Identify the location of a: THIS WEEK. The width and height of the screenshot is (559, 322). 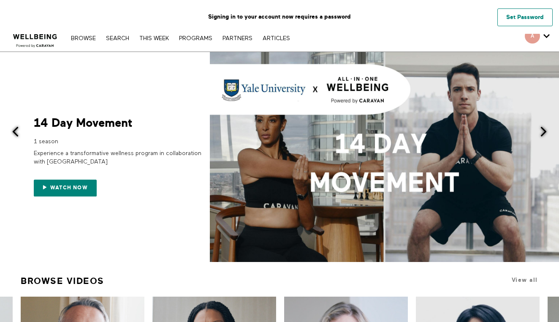
(154, 38).